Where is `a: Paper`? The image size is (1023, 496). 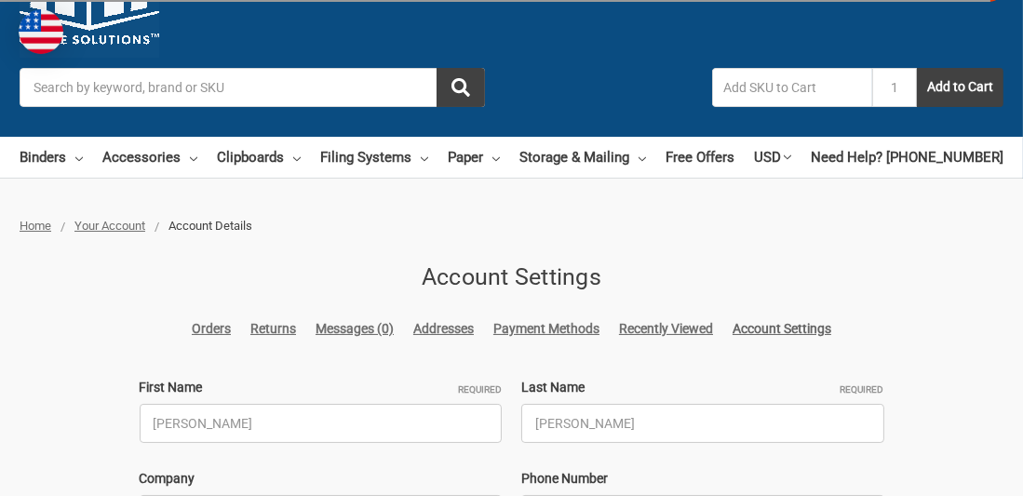
a: Paper is located at coordinates (474, 157).